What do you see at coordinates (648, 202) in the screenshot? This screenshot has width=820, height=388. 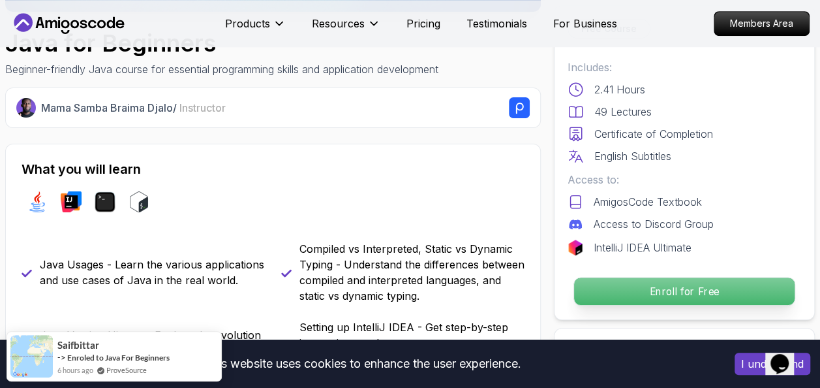 I see `p: AmigosCode Textbook` at bounding box center [648, 202].